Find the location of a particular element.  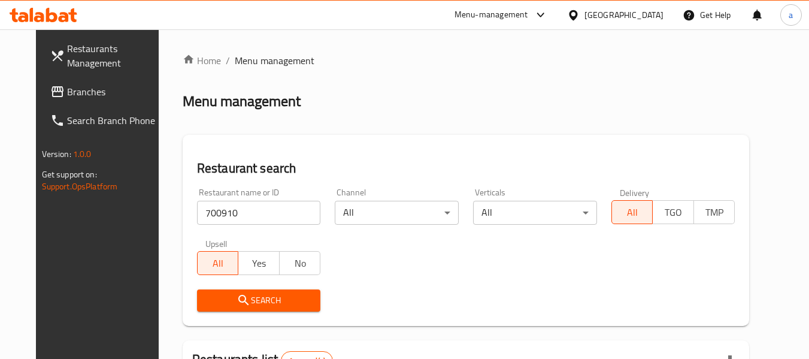

button: No is located at coordinates (300, 263).